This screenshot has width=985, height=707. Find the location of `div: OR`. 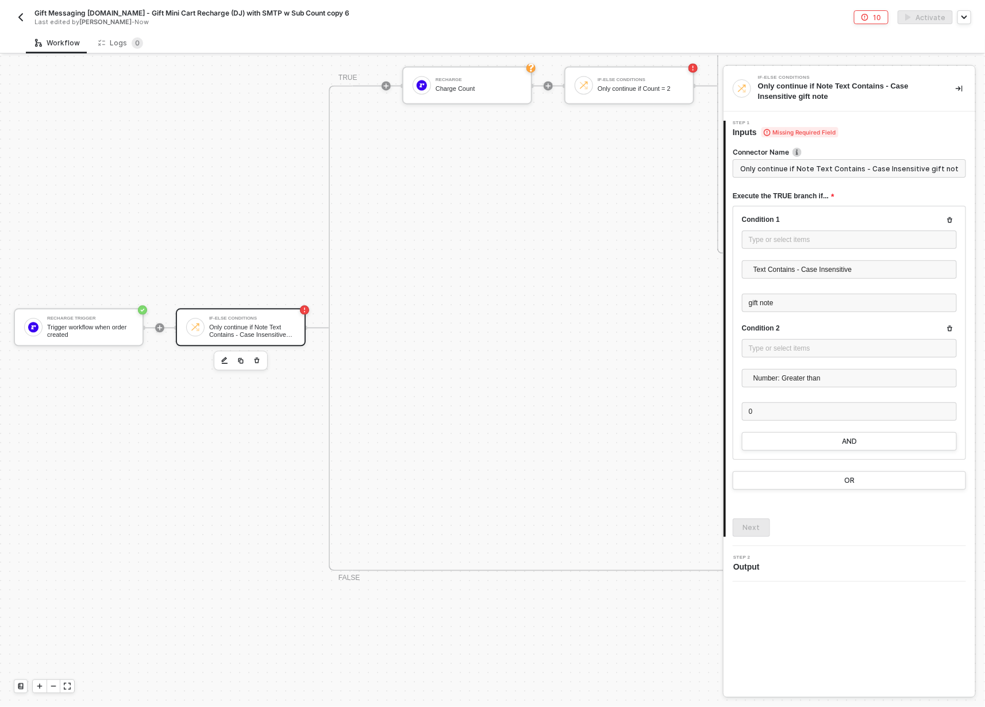

div: OR is located at coordinates (850, 481).